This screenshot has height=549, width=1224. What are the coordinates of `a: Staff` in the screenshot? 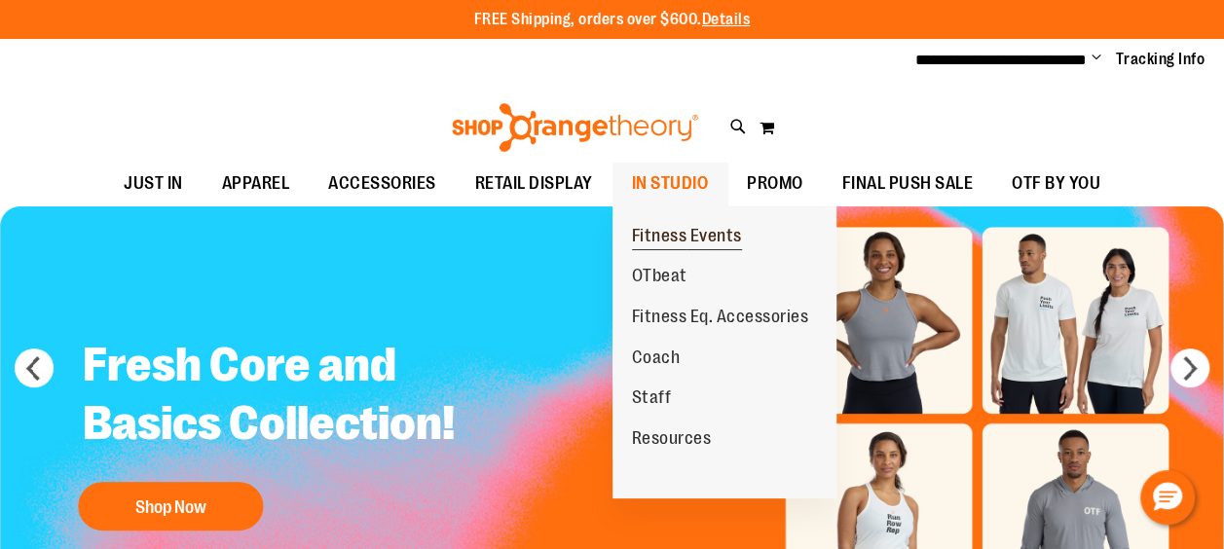 It's located at (651, 398).